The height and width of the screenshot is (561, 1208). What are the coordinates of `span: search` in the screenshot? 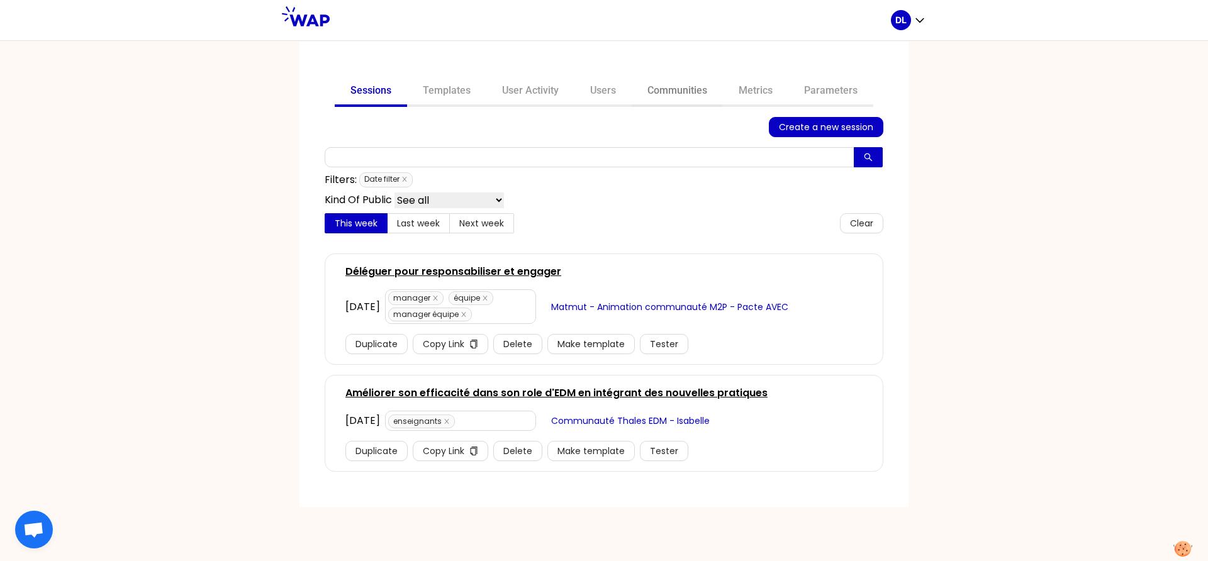 It's located at (868, 158).